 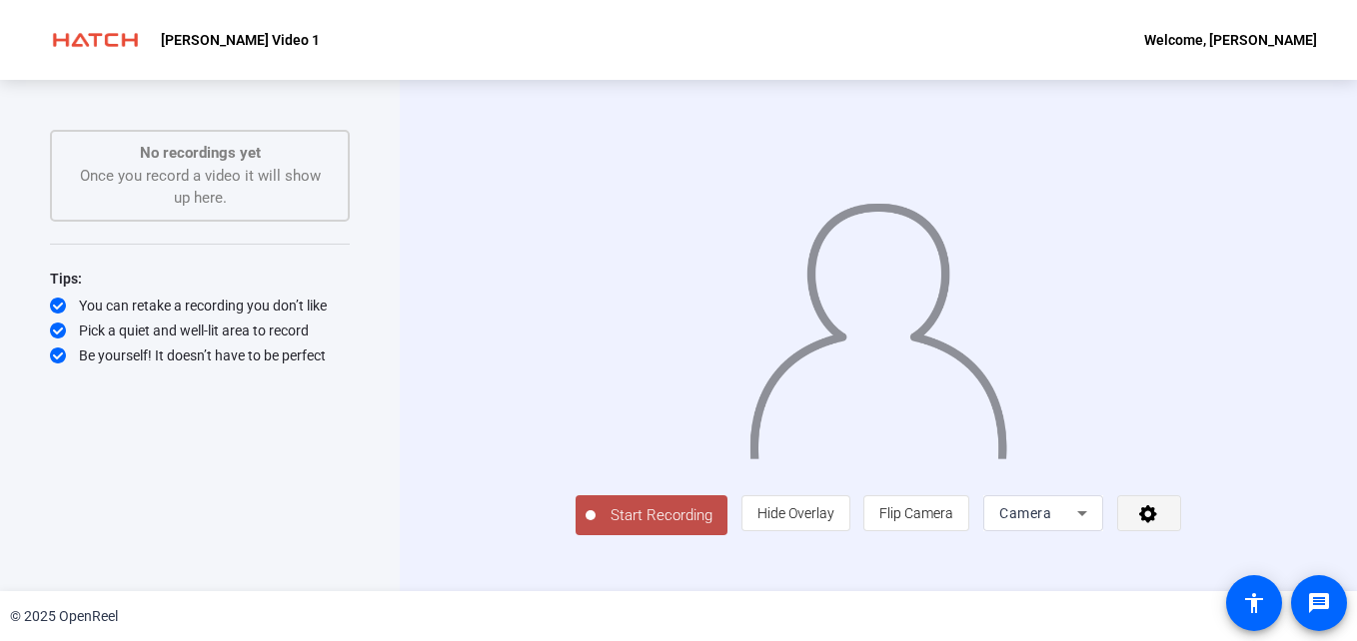 I want to click on span: Hide Overlay, so click(x=795, y=514).